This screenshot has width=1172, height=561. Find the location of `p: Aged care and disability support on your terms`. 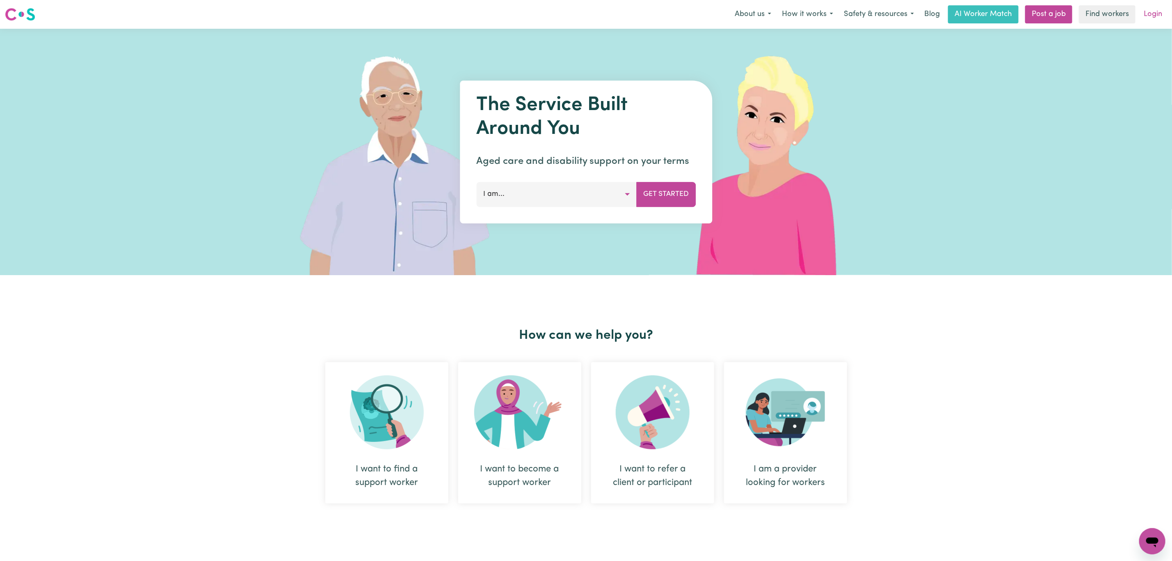

p: Aged care and disability support on your terms is located at coordinates (586, 161).